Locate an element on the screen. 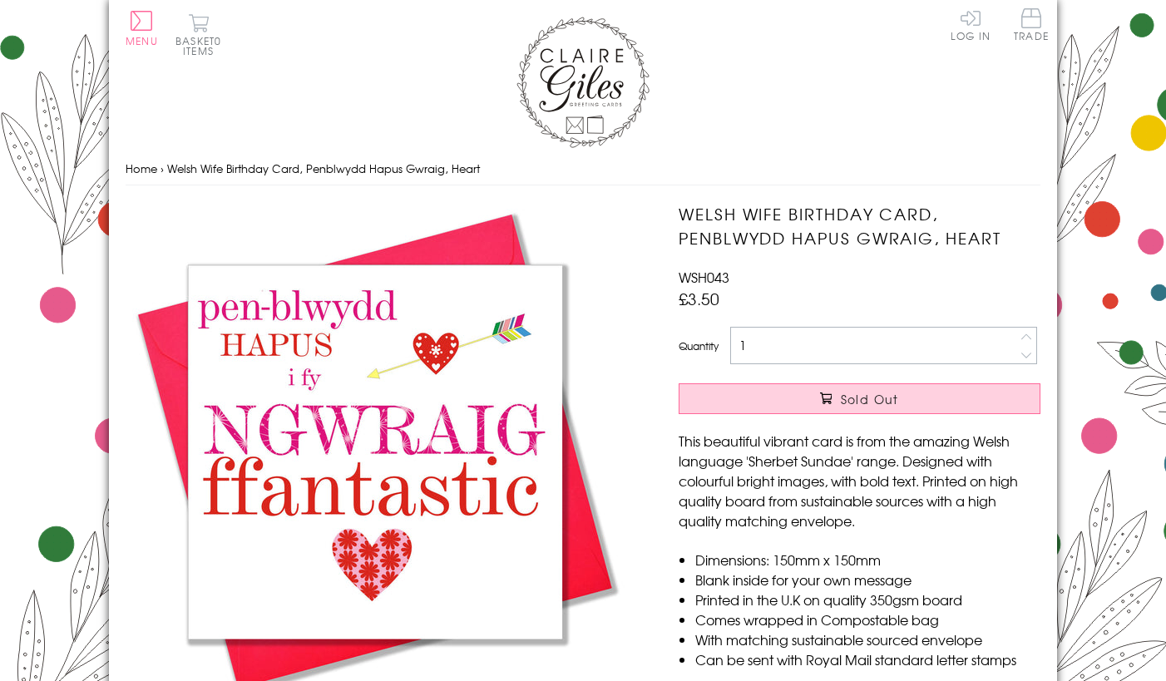  label: Quantity is located at coordinates (698, 346).